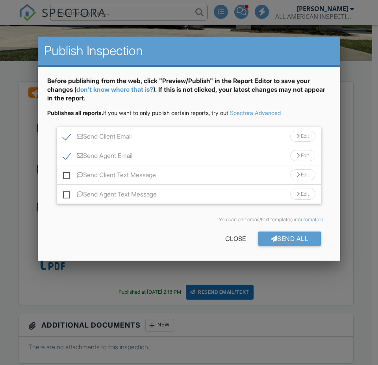 This screenshot has width=378, height=365. I want to click on div: Close, so click(236, 239).